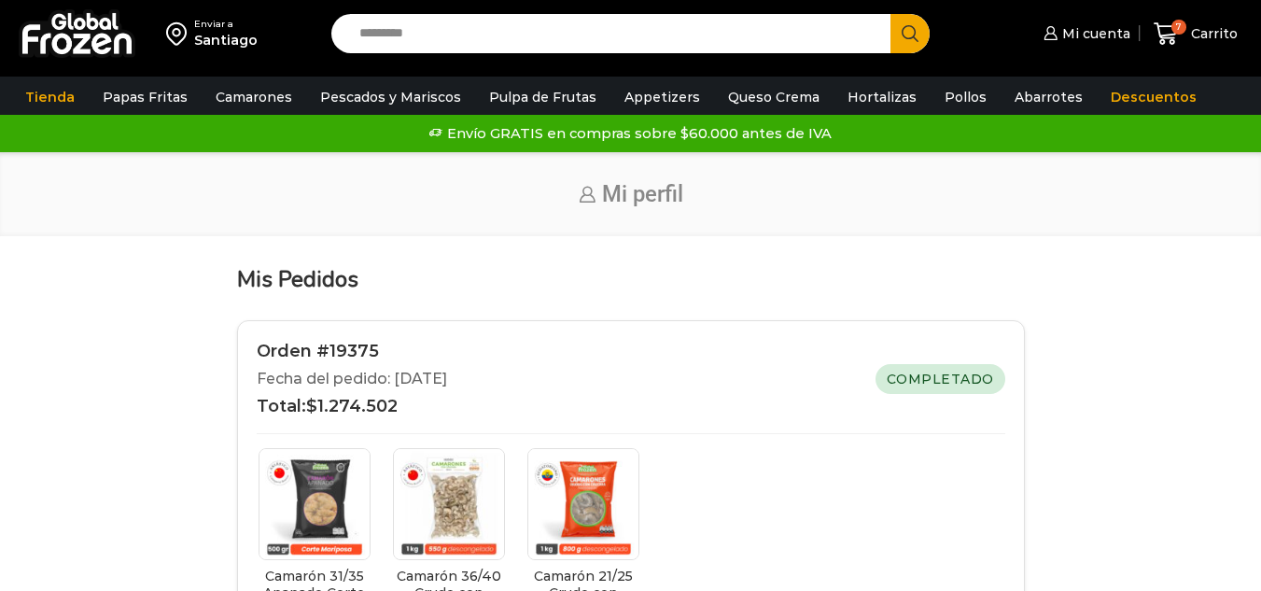 This screenshot has height=591, width=1261. What do you see at coordinates (1179, 27) in the screenshot?
I see `span: 7` at bounding box center [1179, 27].